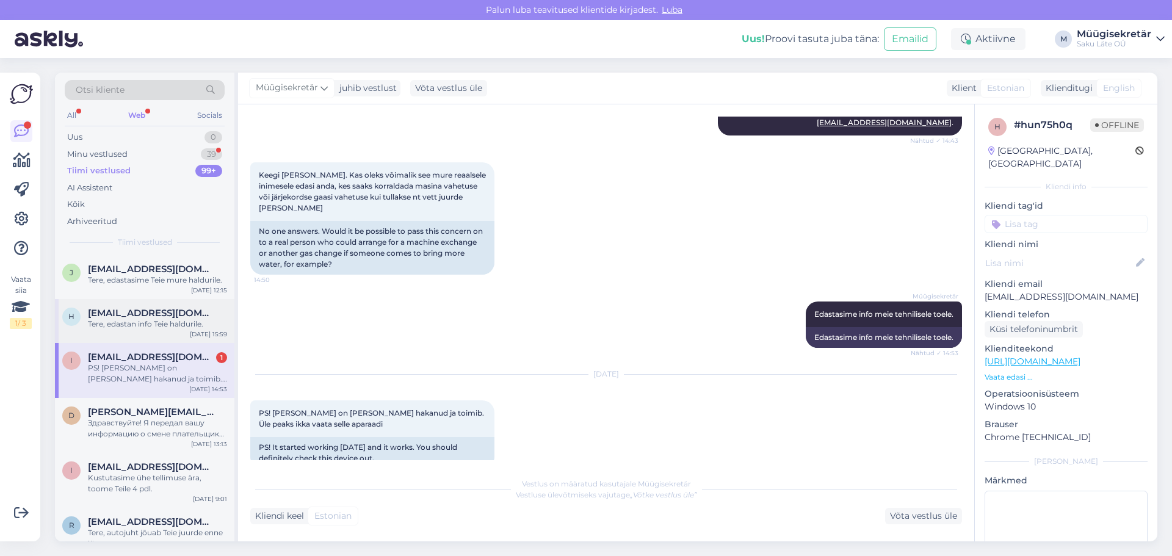  I want to click on div: Arhiveeritud, so click(92, 222).